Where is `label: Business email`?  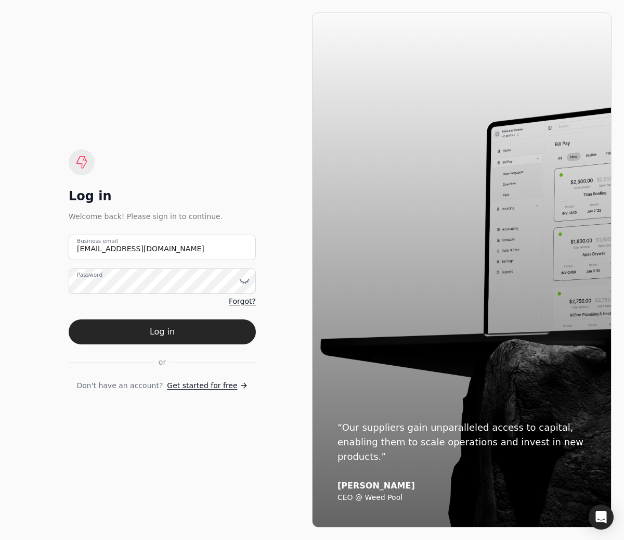
label: Business email is located at coordinates (97, 241).